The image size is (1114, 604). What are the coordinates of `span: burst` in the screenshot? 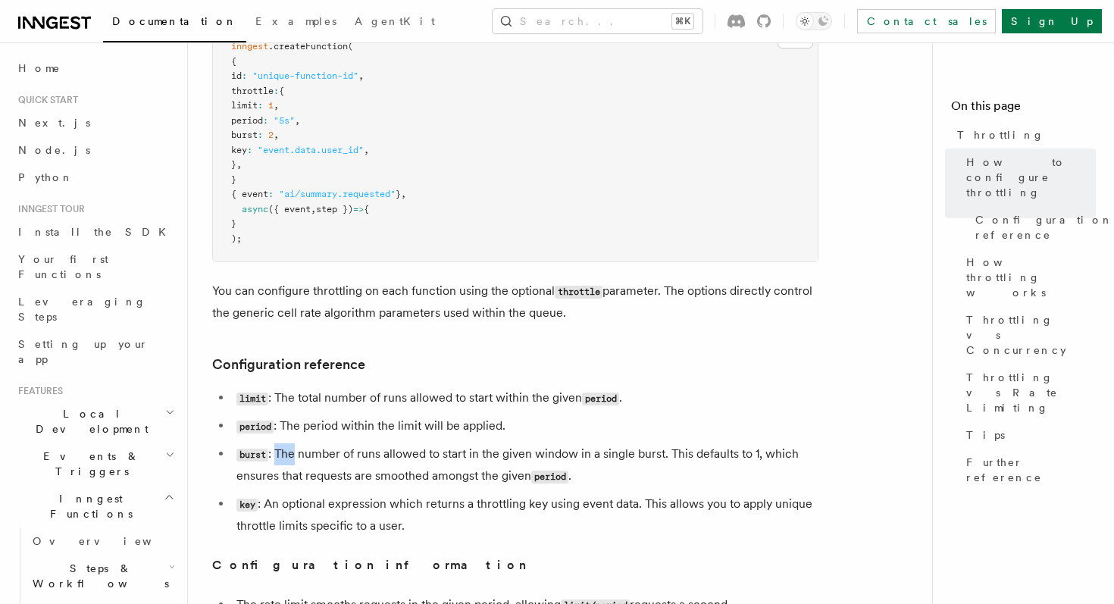 It's located at (244, 135).